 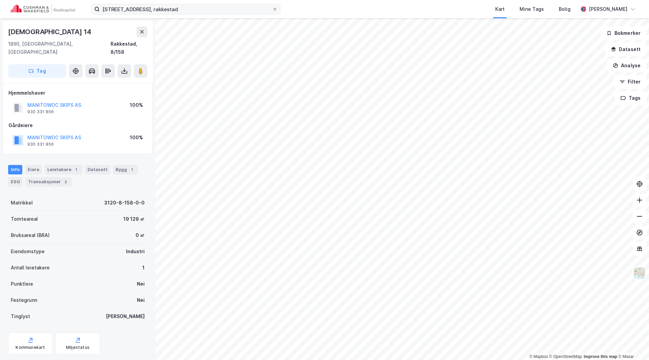 I want to click on img: Z, so click(x=640, y=273).